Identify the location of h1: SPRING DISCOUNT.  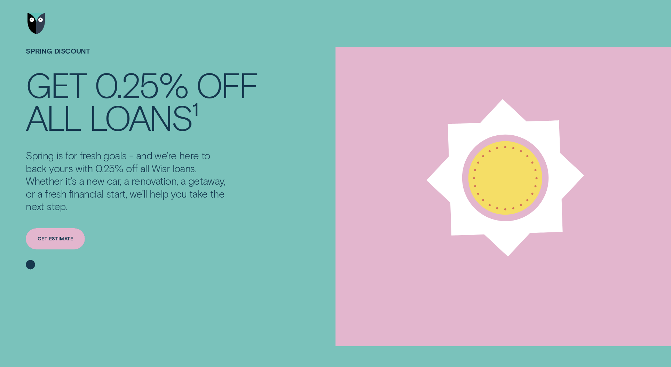
(142, 58).